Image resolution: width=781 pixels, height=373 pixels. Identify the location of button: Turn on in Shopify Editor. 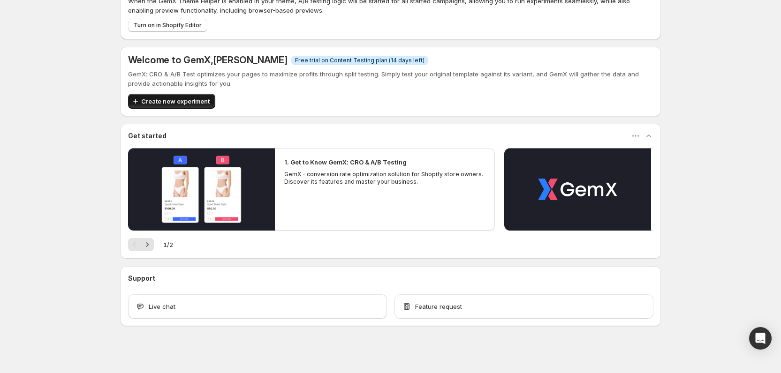
(167, 25).